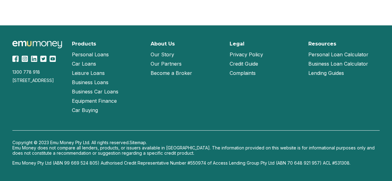 The width and height of the screenshot is (392, 181). Describe the element at coordinates (90, 82) in the screenshot. I see `a: Business Loans` at that location.